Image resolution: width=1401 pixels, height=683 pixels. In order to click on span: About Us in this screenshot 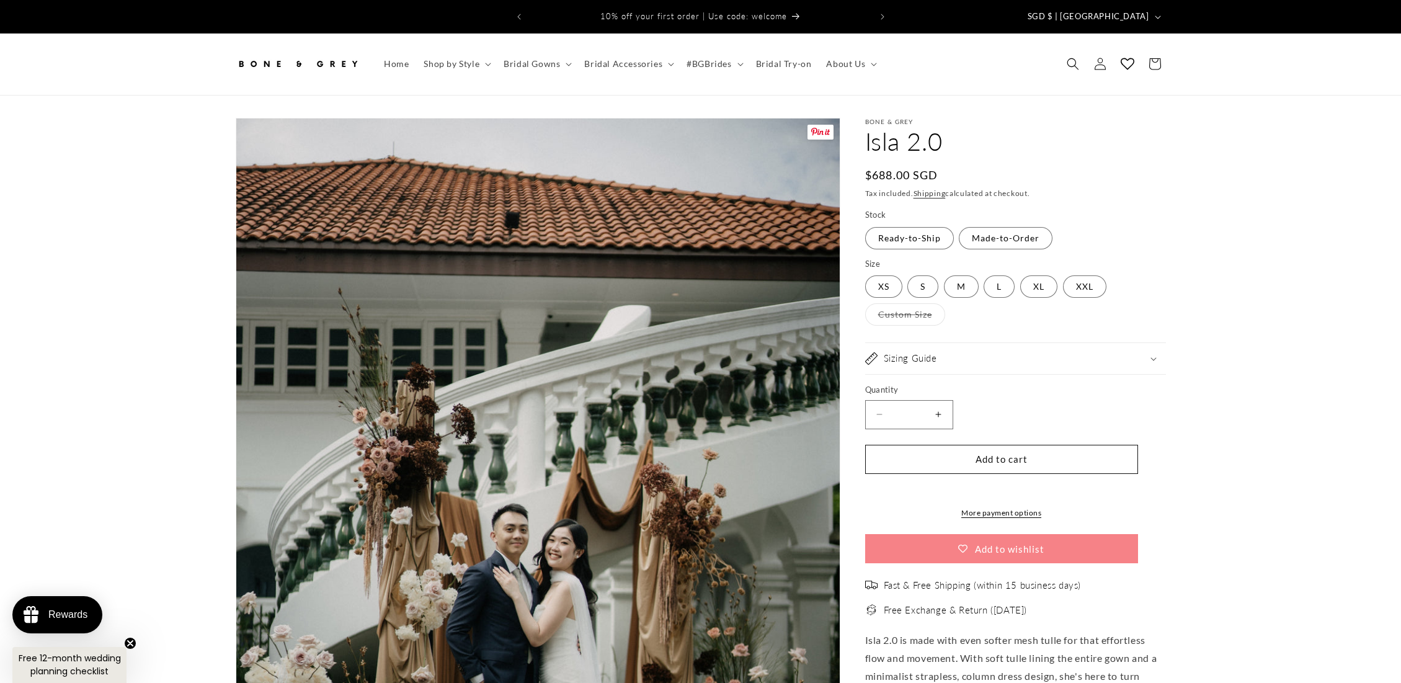, I will do `click(845, 64)`.